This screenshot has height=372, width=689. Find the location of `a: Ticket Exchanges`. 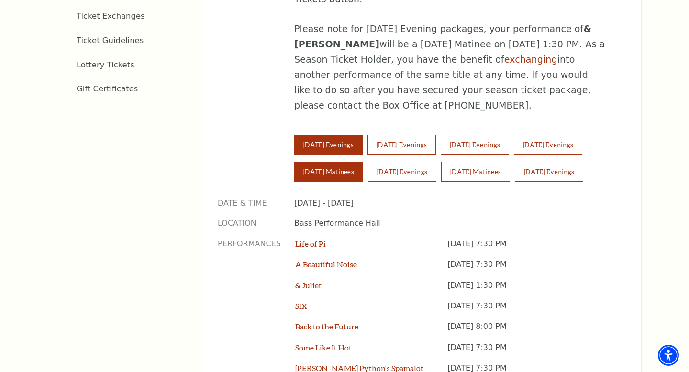

a: Ticket Exchanges is located at coordinates (110, 16).